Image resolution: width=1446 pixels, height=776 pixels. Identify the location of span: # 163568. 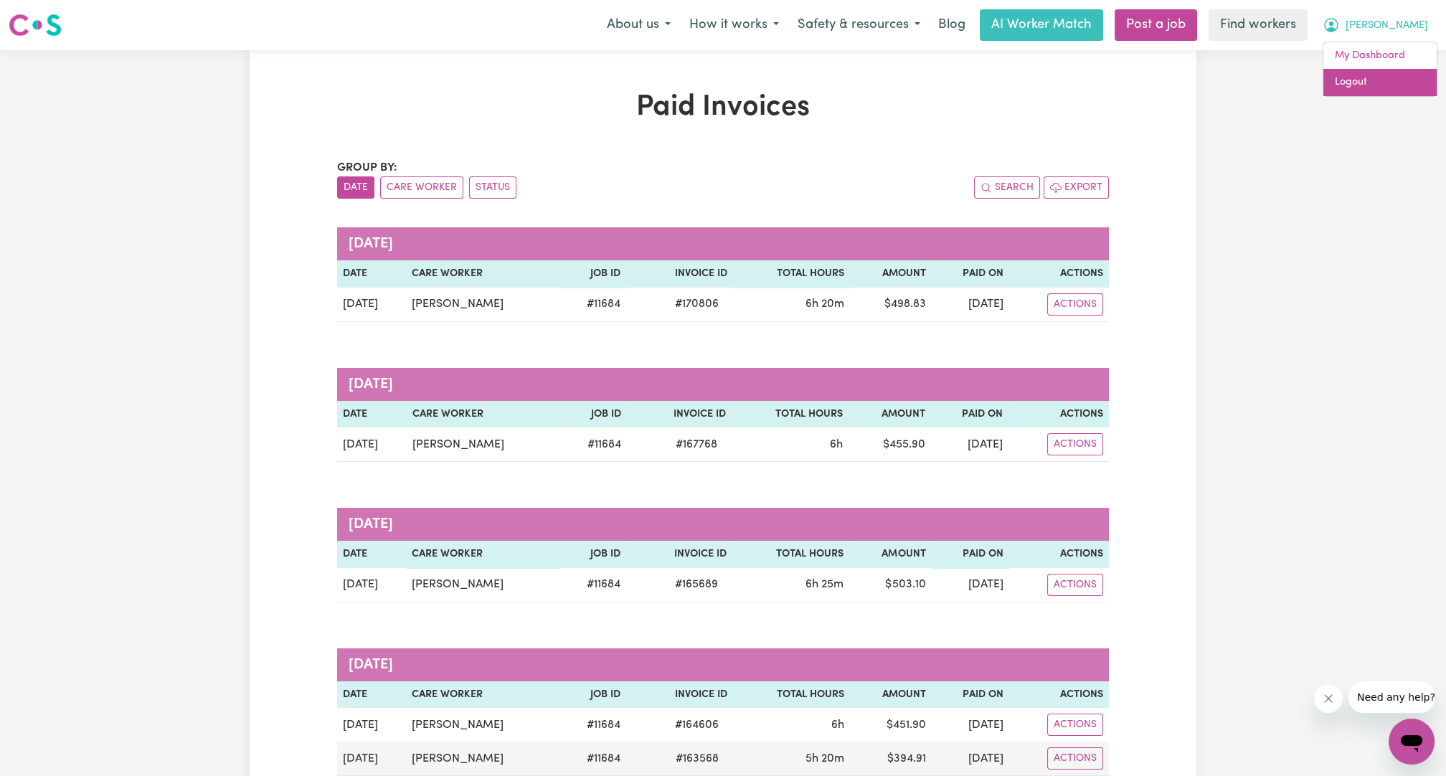
(697, 759).